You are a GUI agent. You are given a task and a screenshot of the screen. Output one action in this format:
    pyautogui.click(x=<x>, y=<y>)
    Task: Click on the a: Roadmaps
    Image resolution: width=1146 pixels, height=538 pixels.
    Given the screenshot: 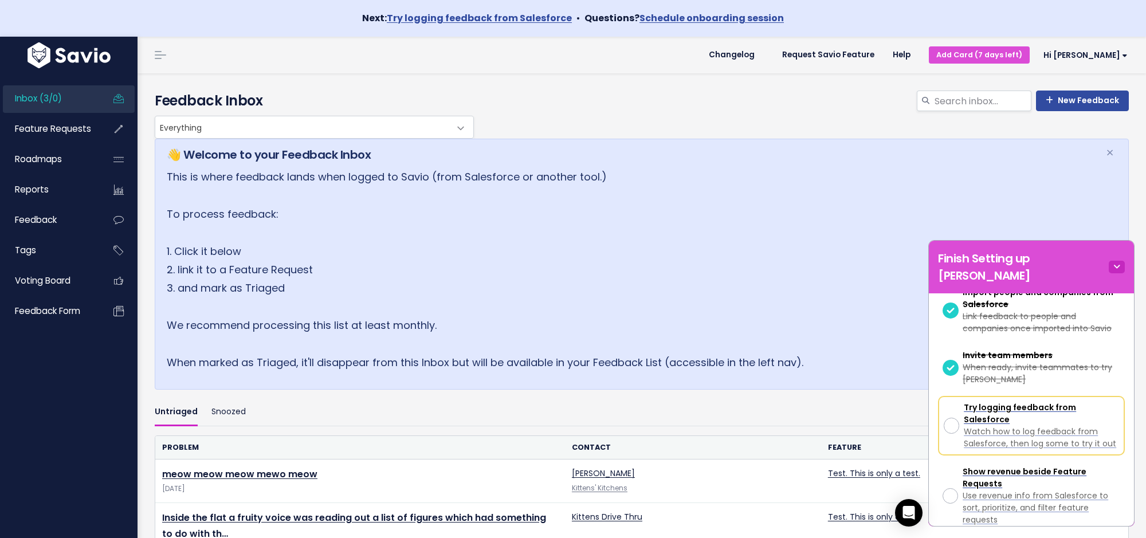 What is the action you would take?
    pyautogui.click(x=49, y=159)
    